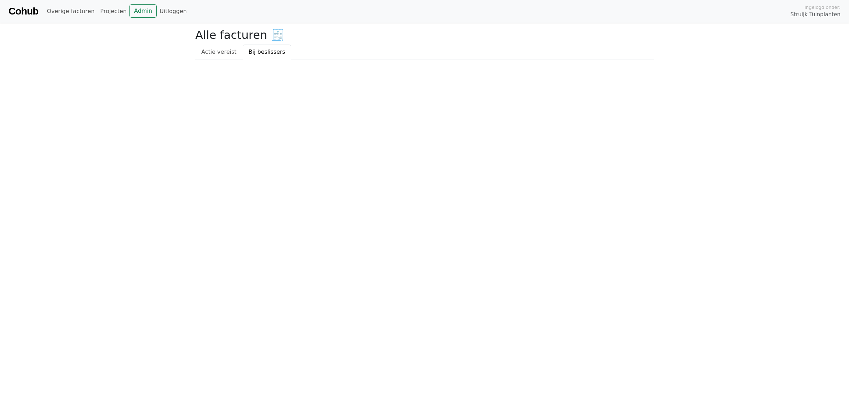 Image resolution: width=849 pixels, height=406 pixels. What do you see at coordinates (219, 52) in the screenshot?
I see `a: Actie vereist` at bounding box center [219, 52].